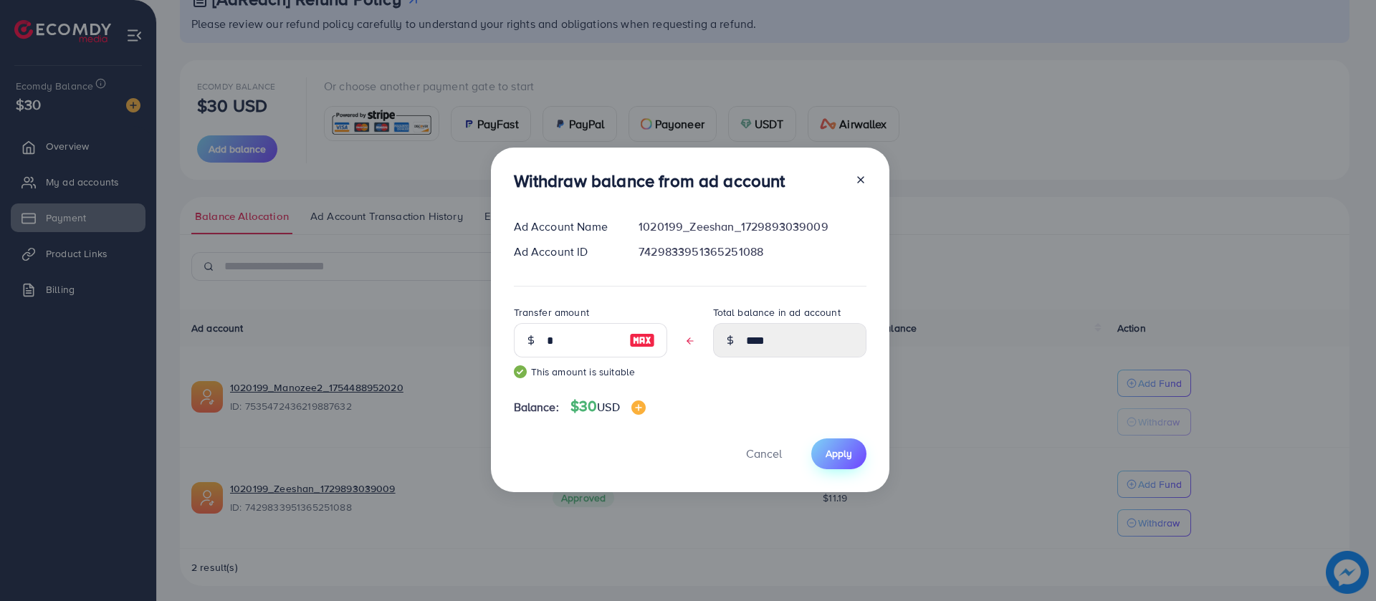 Image resolution: width=1376 pixels, height=601 pixels. What do you see at coordinates (551, 312) in the screenshot?
I see `label: Transfer amount` at bounding box center [551, 312].